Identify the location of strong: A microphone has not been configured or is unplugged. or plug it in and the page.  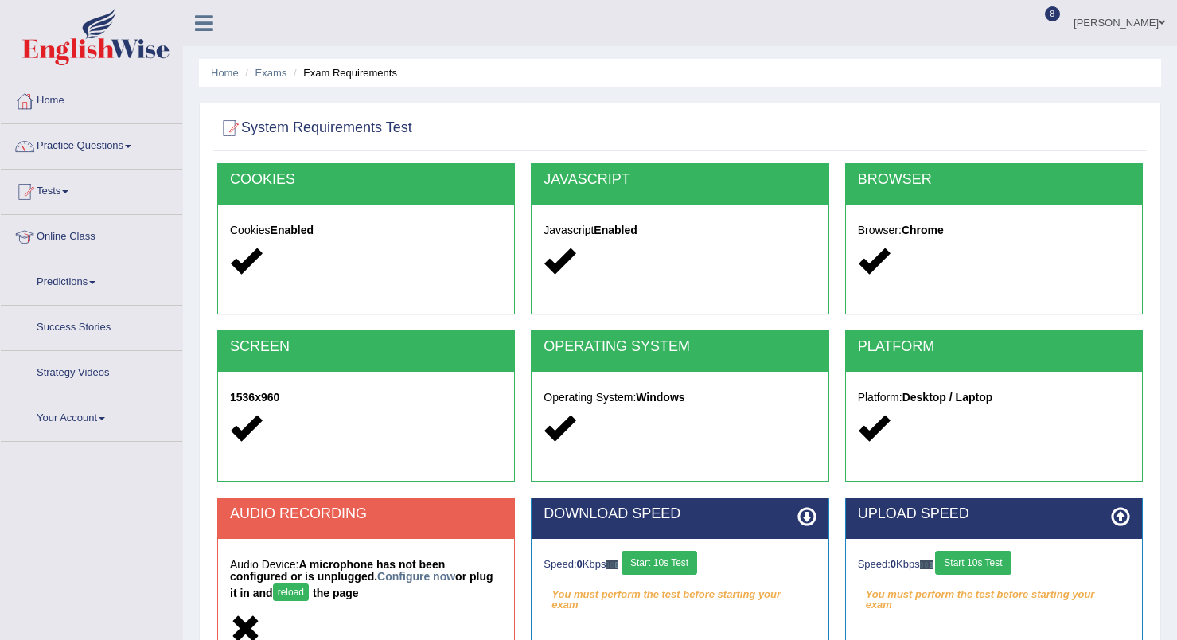
(361, 579).